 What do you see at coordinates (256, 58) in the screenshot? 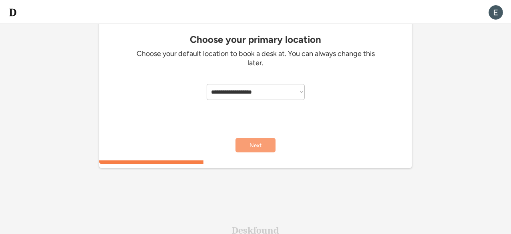
I see `div: Choose your default location to book a desk at. You can always change this later.` at bounding box center [256, 58].